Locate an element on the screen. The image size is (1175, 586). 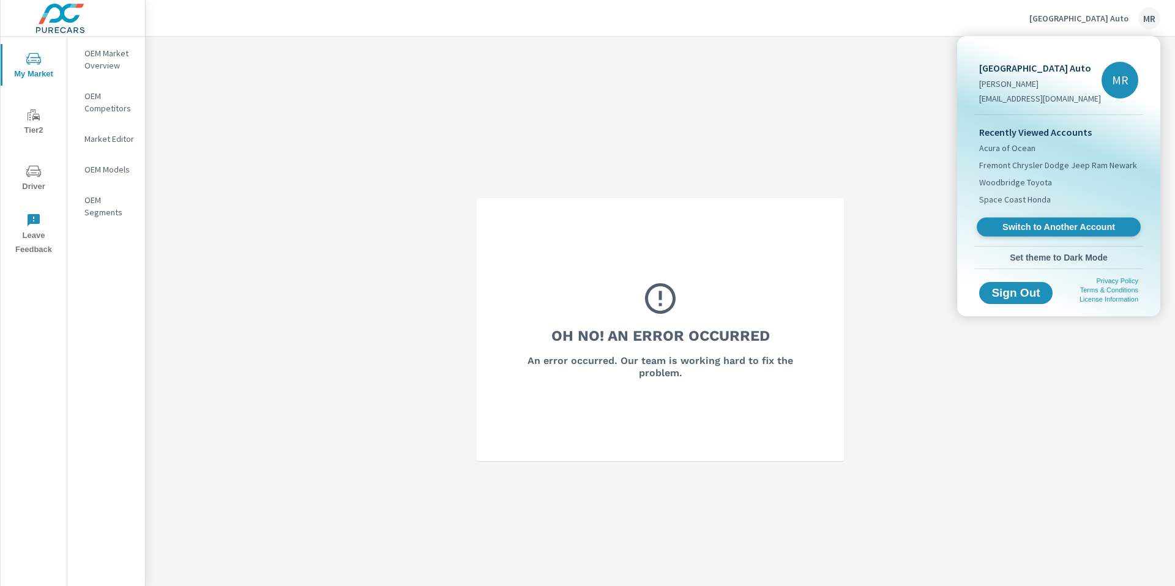
p: Recently Viewed Accounts is located at coordinates (1059, 132).